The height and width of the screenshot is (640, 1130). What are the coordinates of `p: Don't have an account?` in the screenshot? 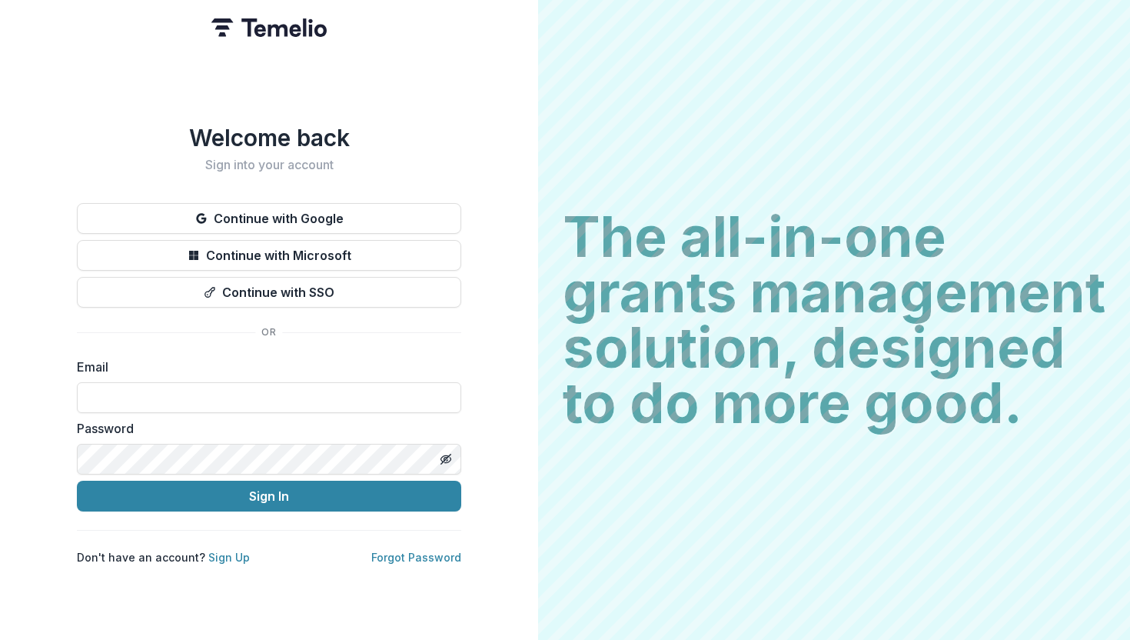 It's located at (163, 557).